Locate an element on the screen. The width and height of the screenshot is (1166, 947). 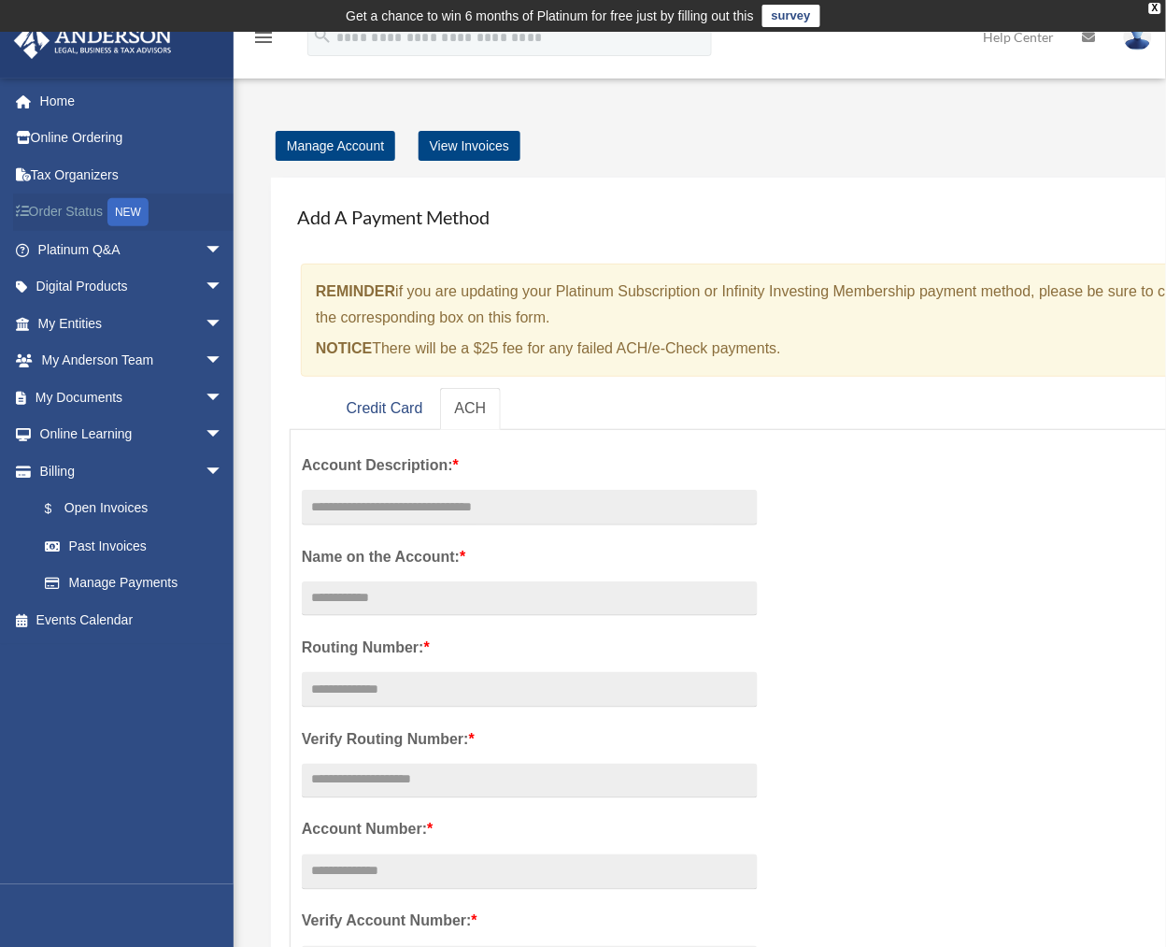
a: survey is located at coordinates (791, 16).